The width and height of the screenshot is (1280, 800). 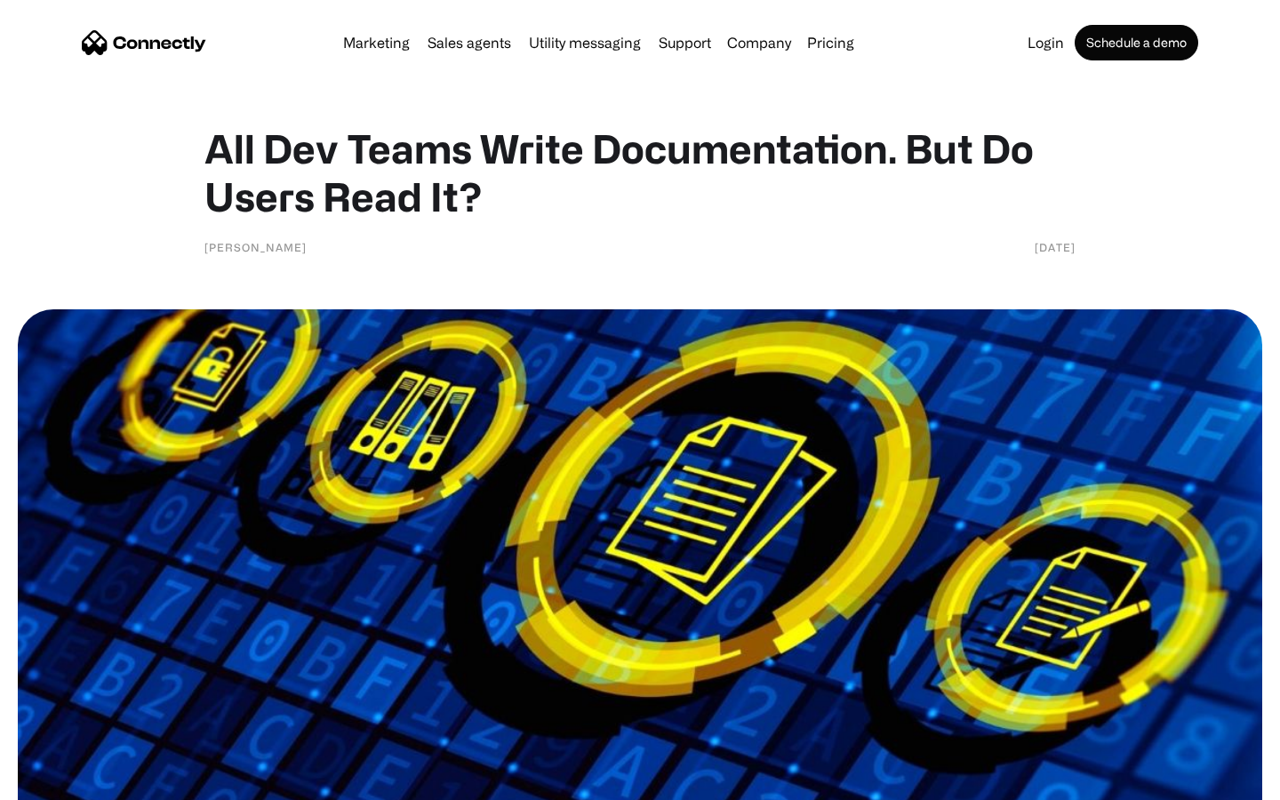 What do you see at coordinates (585, 43) in the screenshot?
I see `a: Utility messaging` at bounding box center [585, 43].